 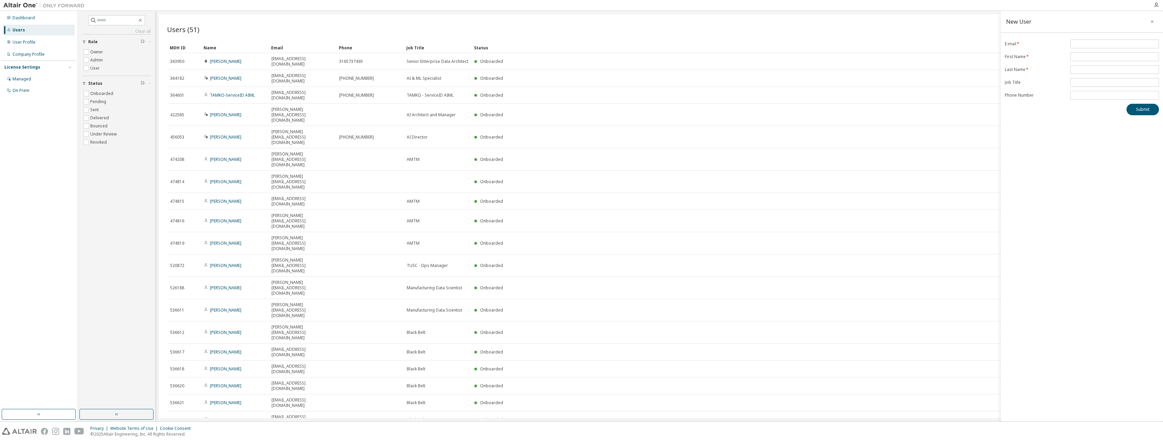 I want to click on div: Managed, so click(x=22, y=79).